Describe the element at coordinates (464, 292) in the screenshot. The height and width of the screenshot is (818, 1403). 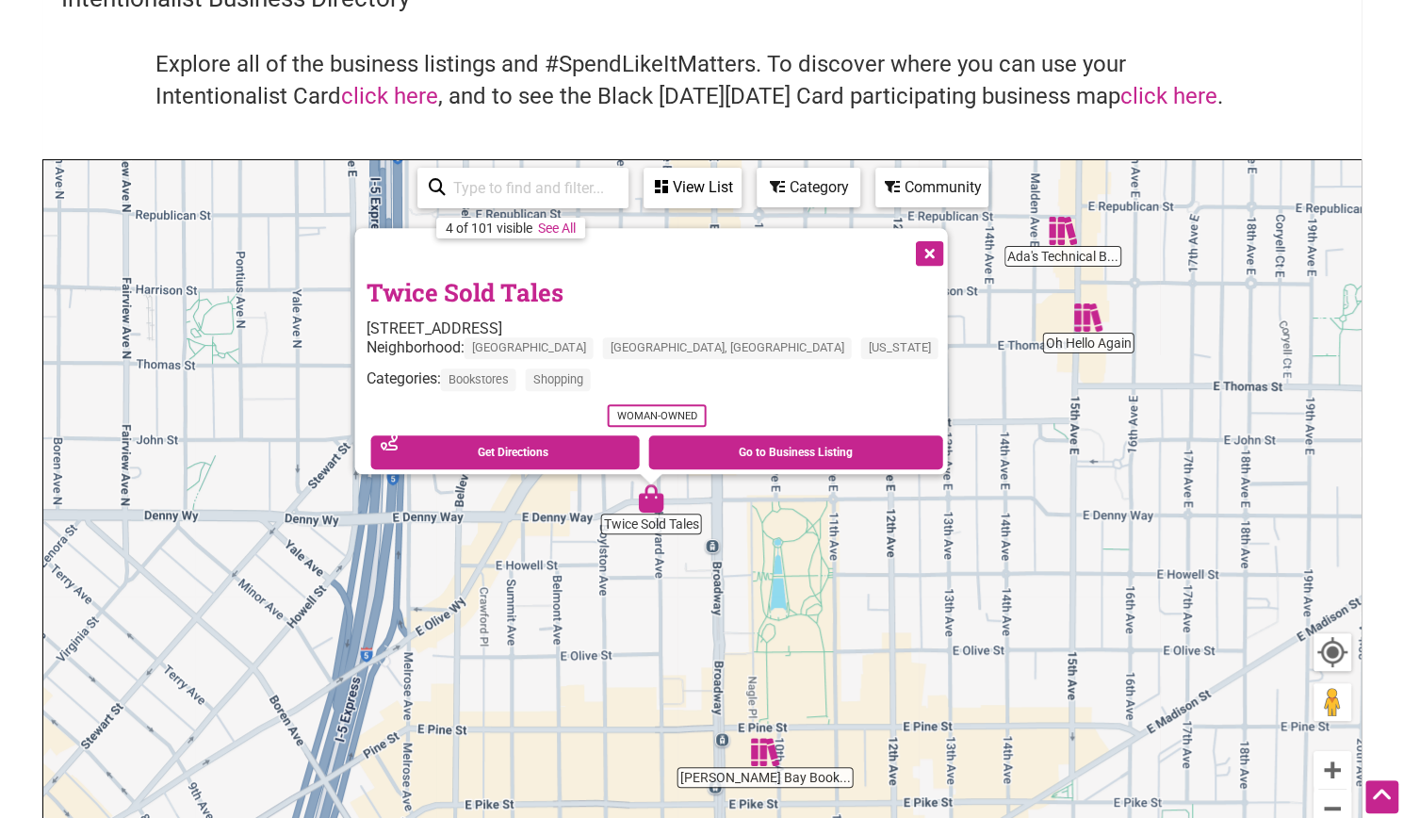
I see `a: Twice Sold Tales` at that location.